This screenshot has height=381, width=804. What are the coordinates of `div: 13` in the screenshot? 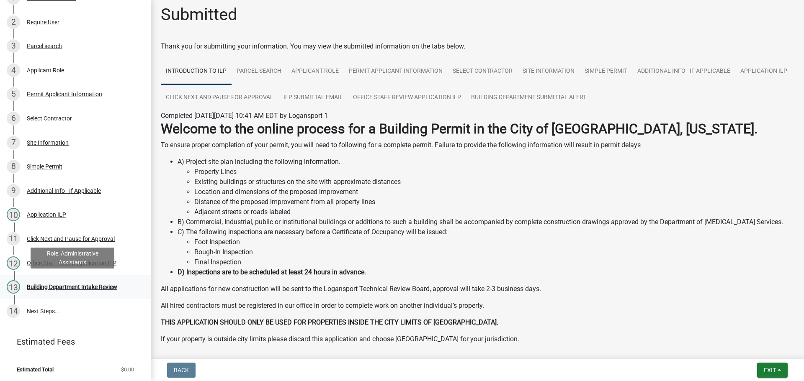 It's located at (13, 287).